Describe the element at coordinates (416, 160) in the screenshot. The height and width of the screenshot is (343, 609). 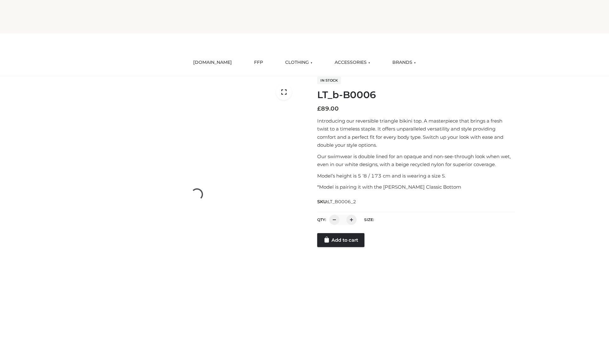
I see `p: Our swimwear is double lined for an opaque and non-see-through look when wet, even in our white d...` at that location.